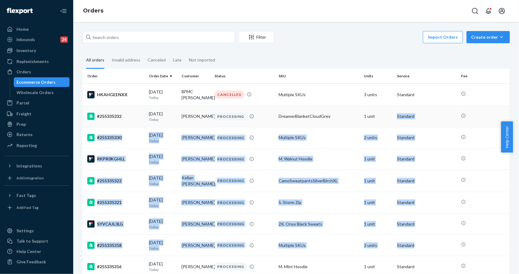  Describe the element at coordinates (23, 103) in the screenshot. I see `div: Parcel` at that location.